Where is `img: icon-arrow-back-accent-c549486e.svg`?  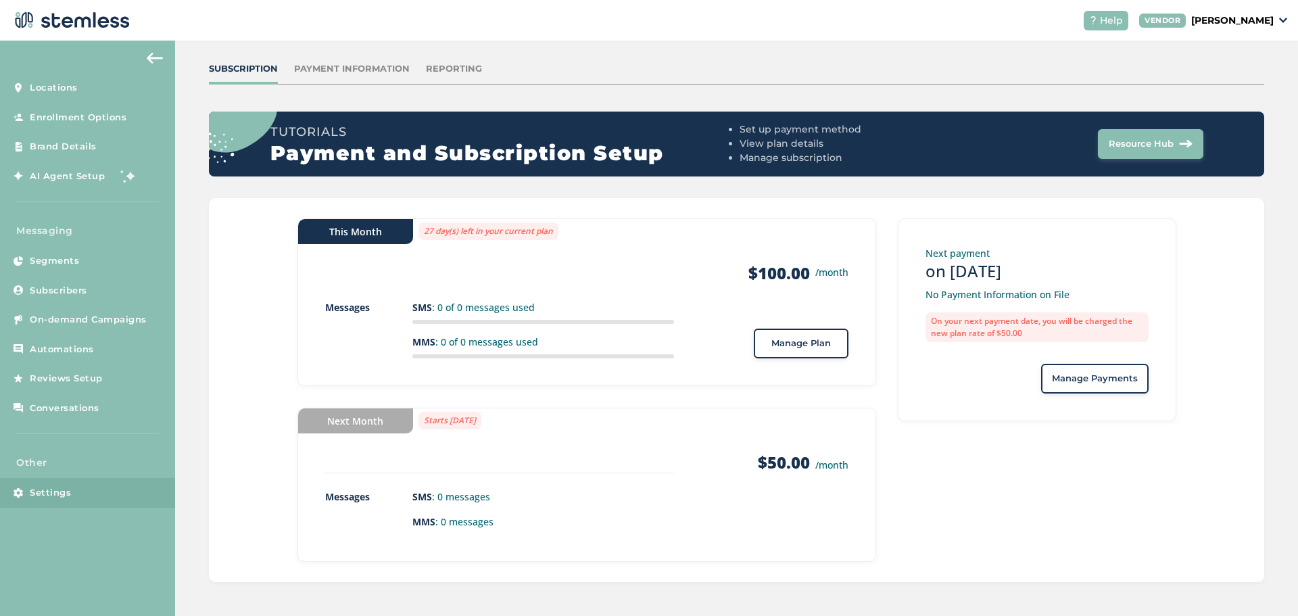
img: icon-arrow-back-accent-c549486e.svg is located at coordinates (155, 58).